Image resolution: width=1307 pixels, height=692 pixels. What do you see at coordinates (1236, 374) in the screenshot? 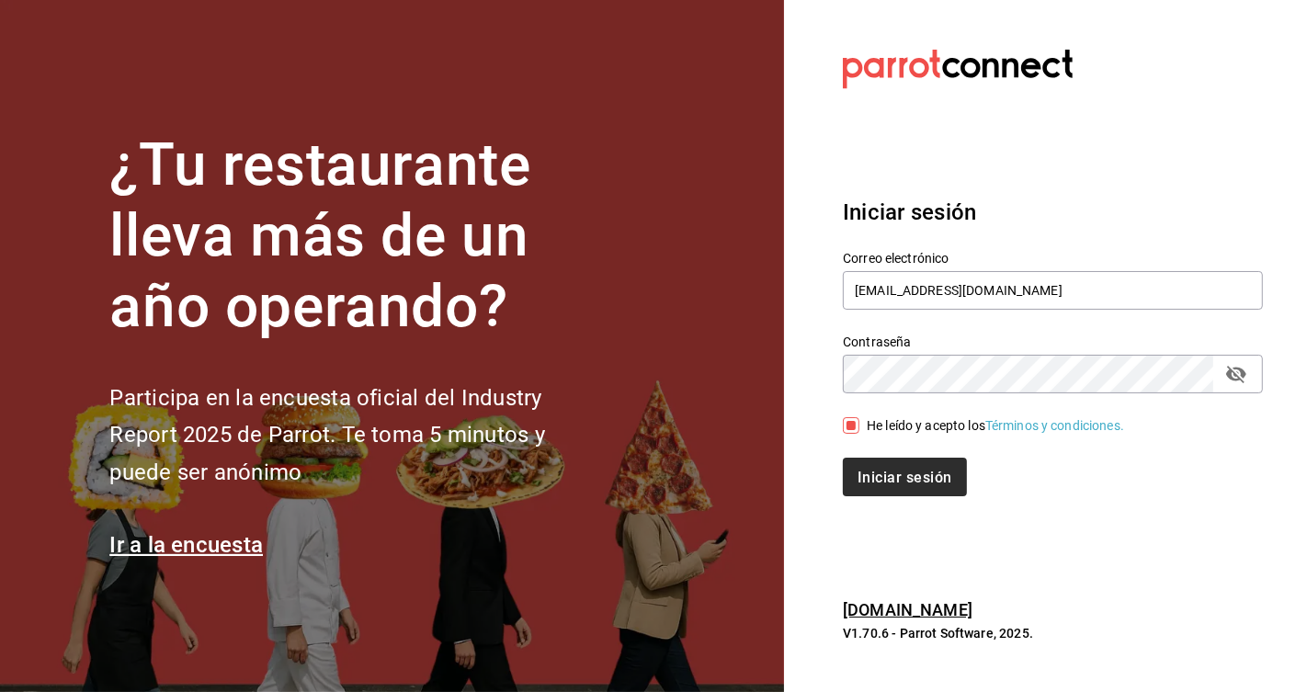
I see `button: campo de contraseña` at bounding box center [1236, 374].